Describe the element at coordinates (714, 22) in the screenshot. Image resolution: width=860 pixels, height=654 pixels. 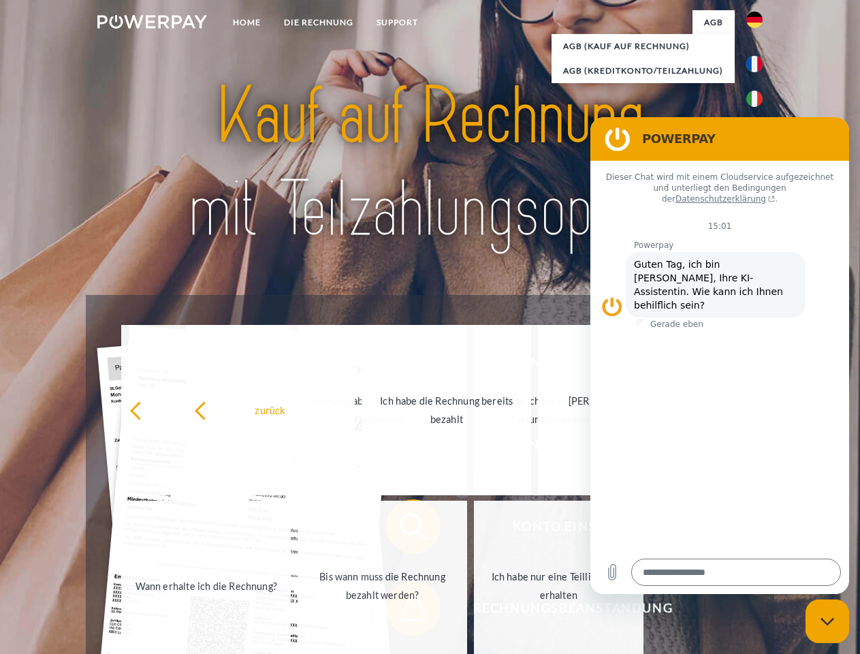
I see `a: agb` at that location.